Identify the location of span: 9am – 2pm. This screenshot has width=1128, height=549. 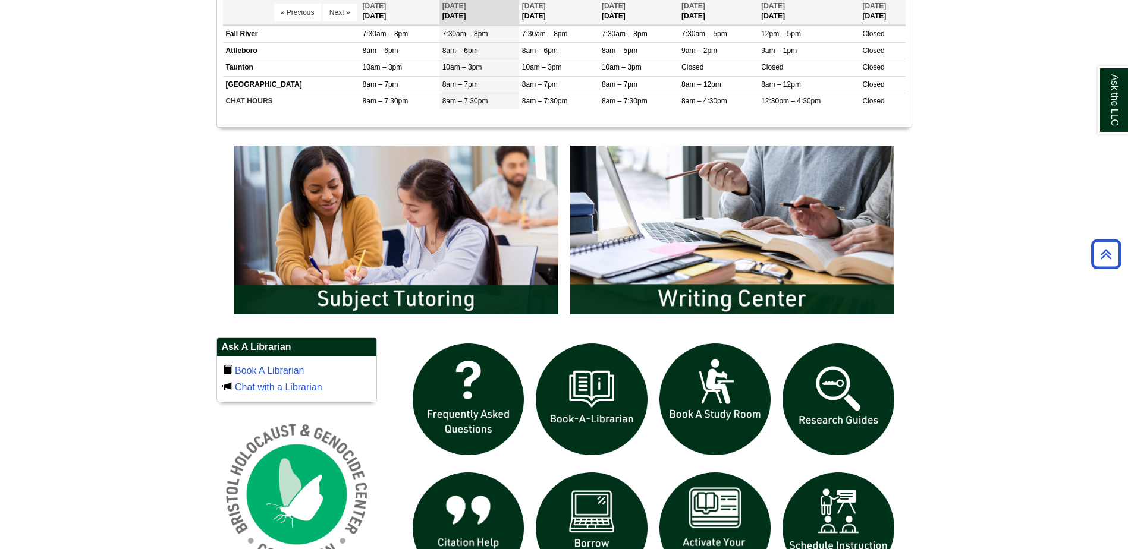
(699, 51).